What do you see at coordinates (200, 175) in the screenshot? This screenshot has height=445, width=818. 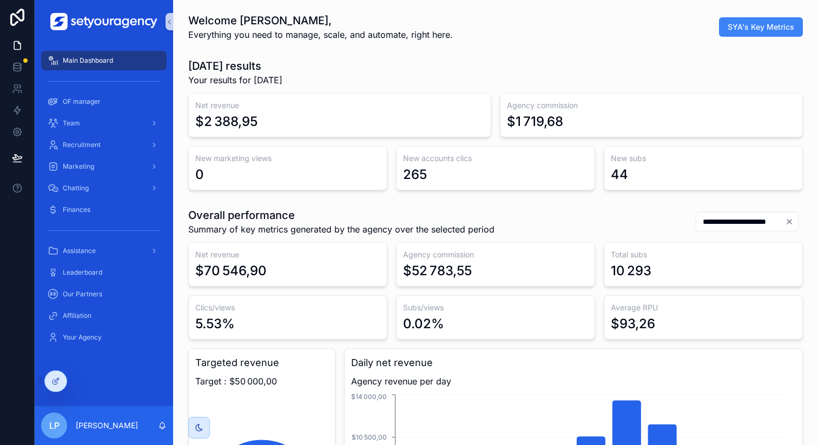 I see `div: 0` at bounding box center [200, 175].